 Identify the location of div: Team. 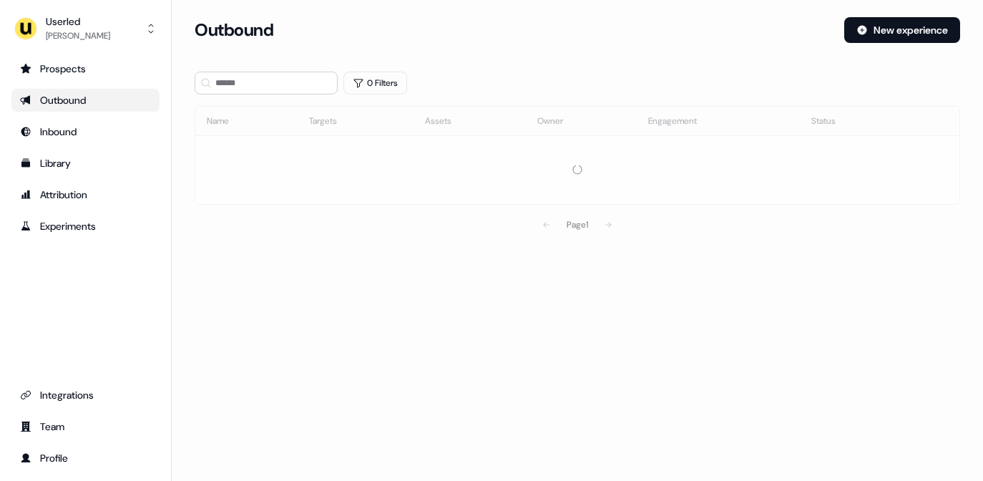
(85, 426).